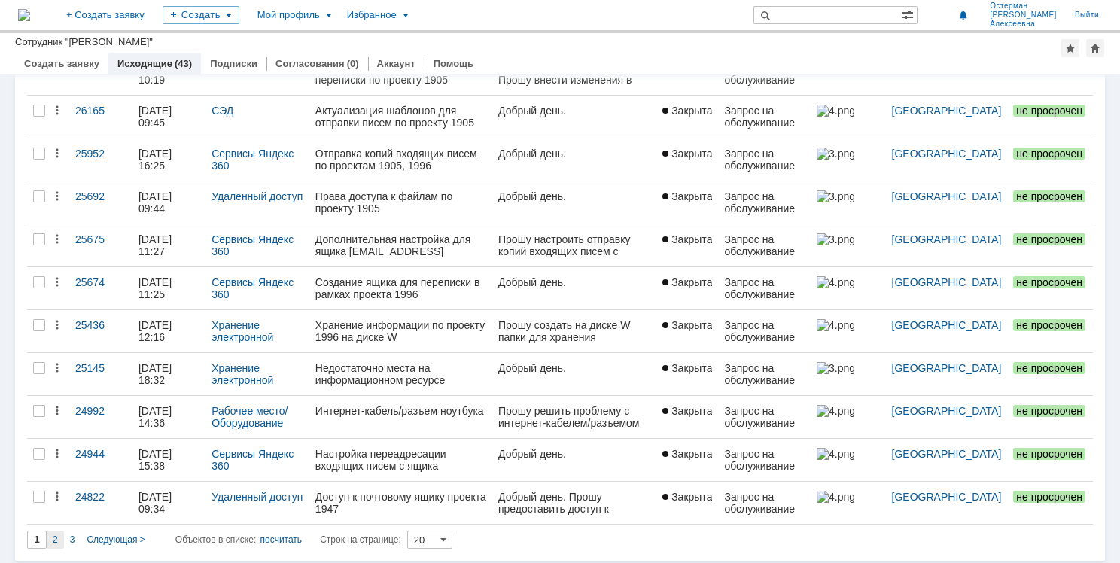 The image size is (1120, 563). What do you see at coordinates (401, 203) in the screenshot?
I see `div: Права доступа к файлам по проекту 1905` at bounding box center [401, 203].